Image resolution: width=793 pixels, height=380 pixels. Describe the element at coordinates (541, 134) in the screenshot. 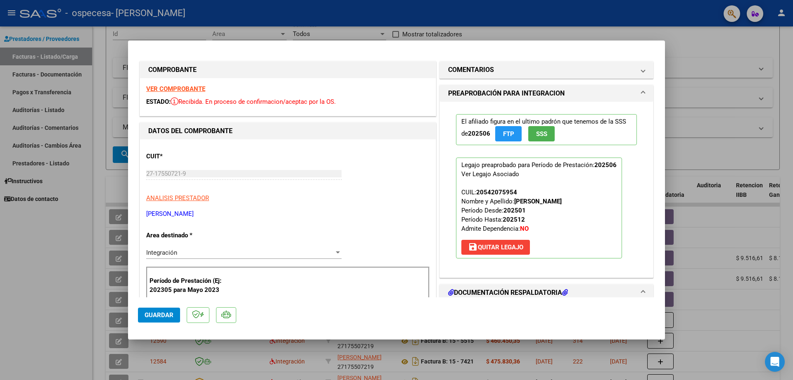

I see `span: SSS` at that location.